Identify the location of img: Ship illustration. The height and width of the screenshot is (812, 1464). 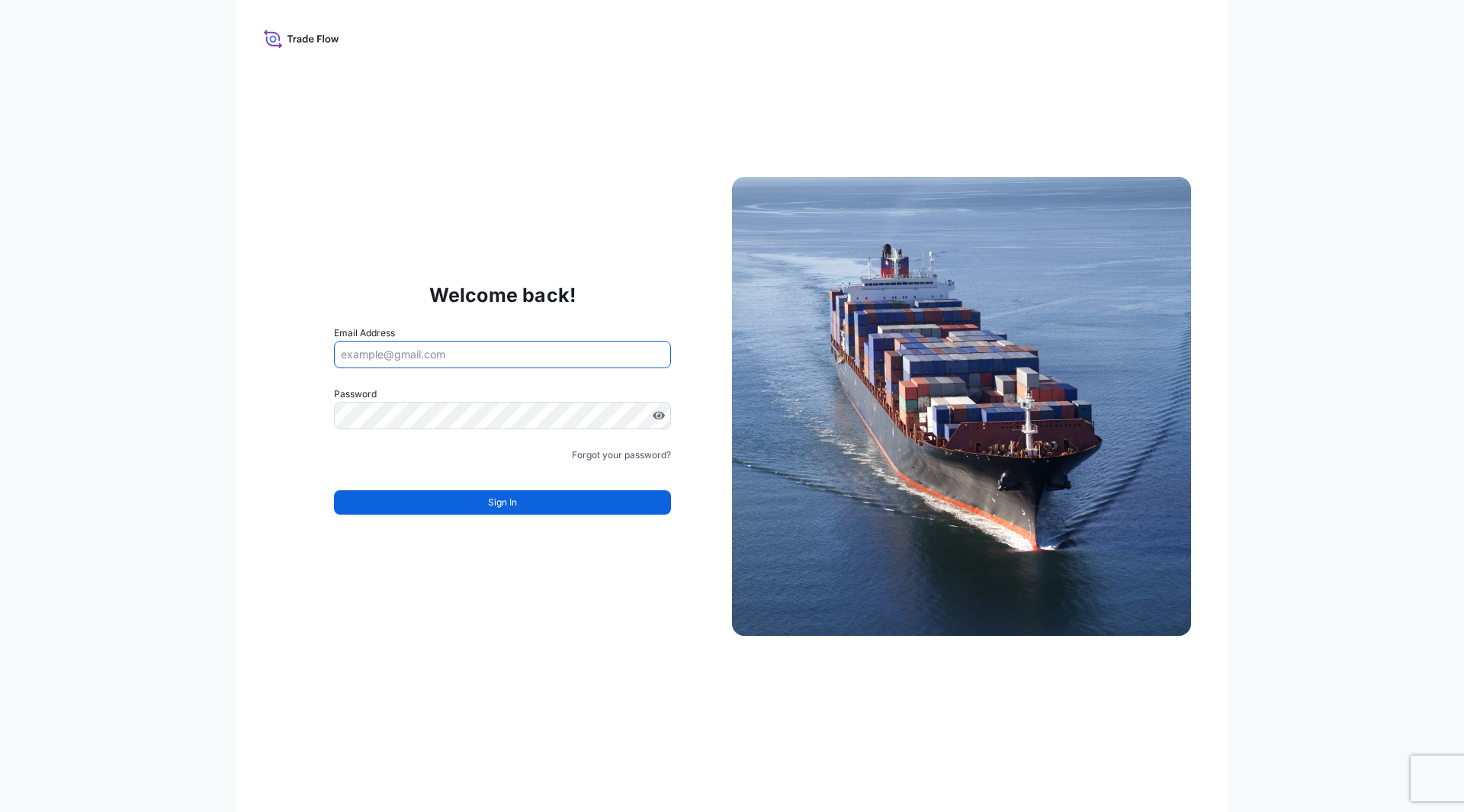
(961, 406).